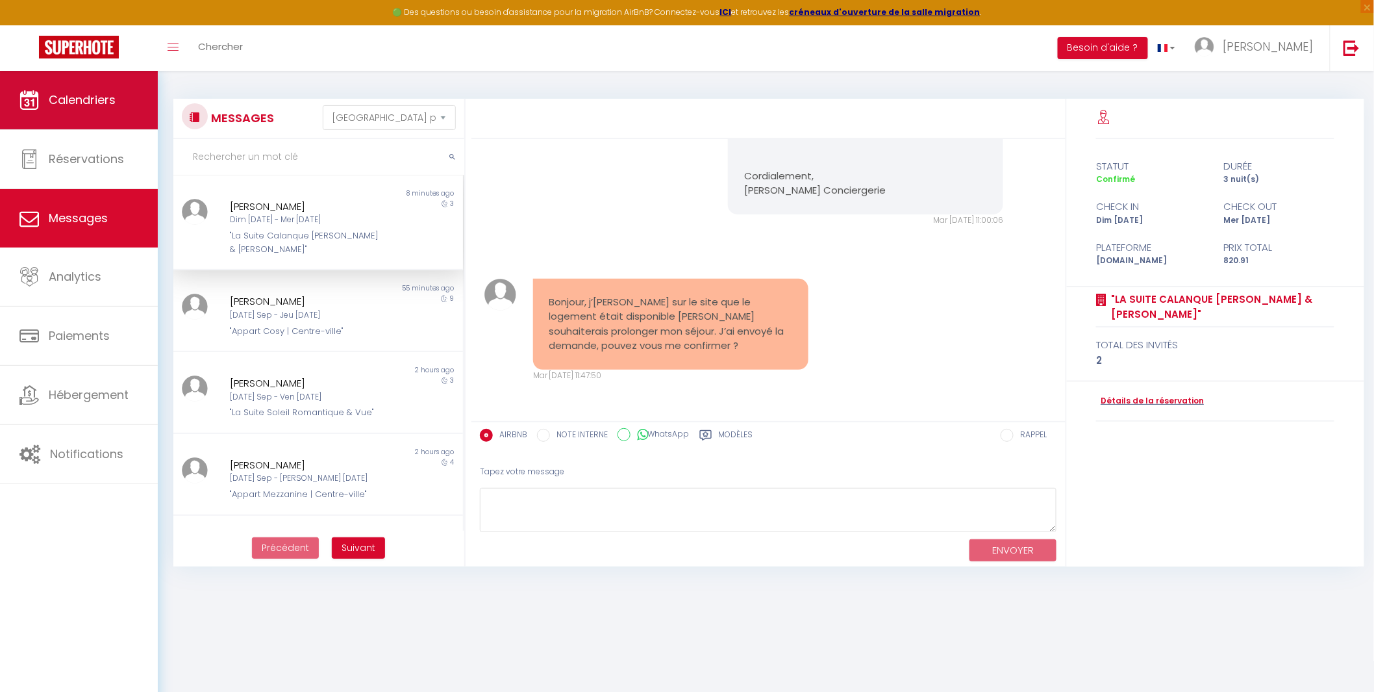 This screenshot has width=1374, height=692. I want to click on img: Super Booking, so click(79, 47).